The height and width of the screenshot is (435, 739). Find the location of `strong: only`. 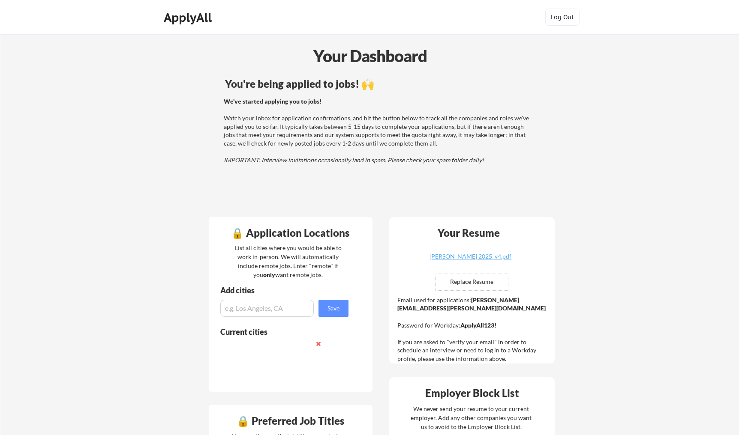

strong: only is located at coordinates (269, 275).